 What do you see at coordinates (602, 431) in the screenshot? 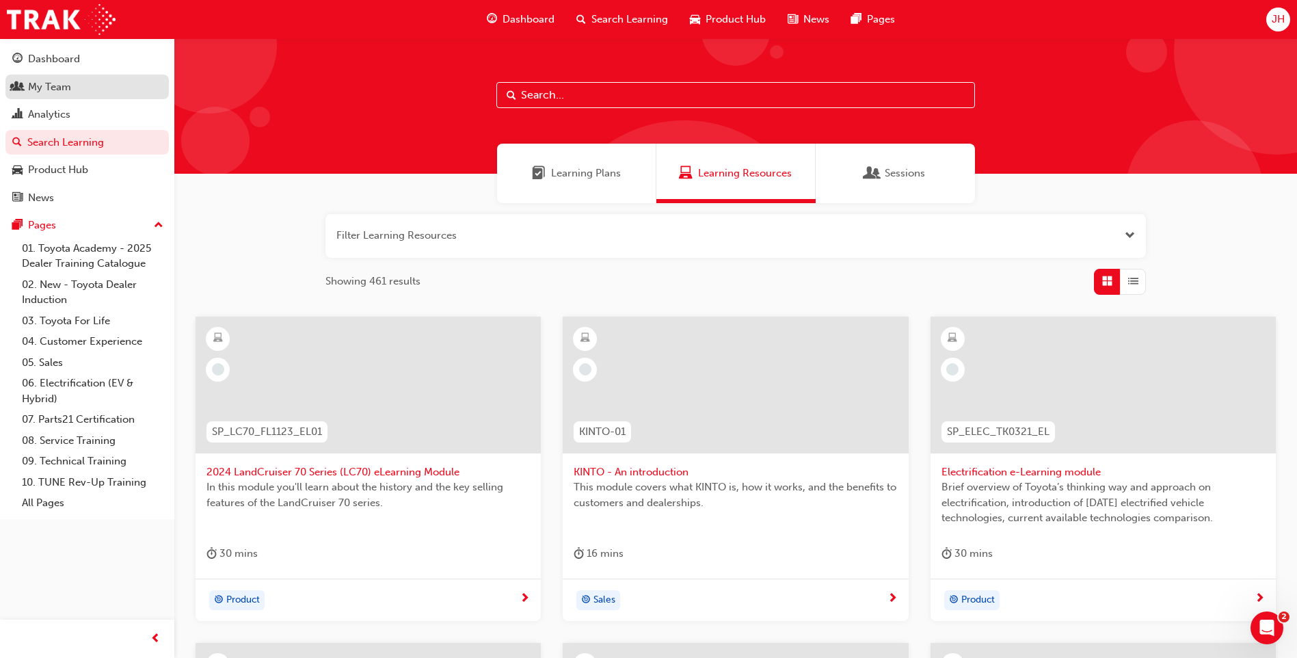
I see `span: KINTO-01` at bounding box center [602, 431].